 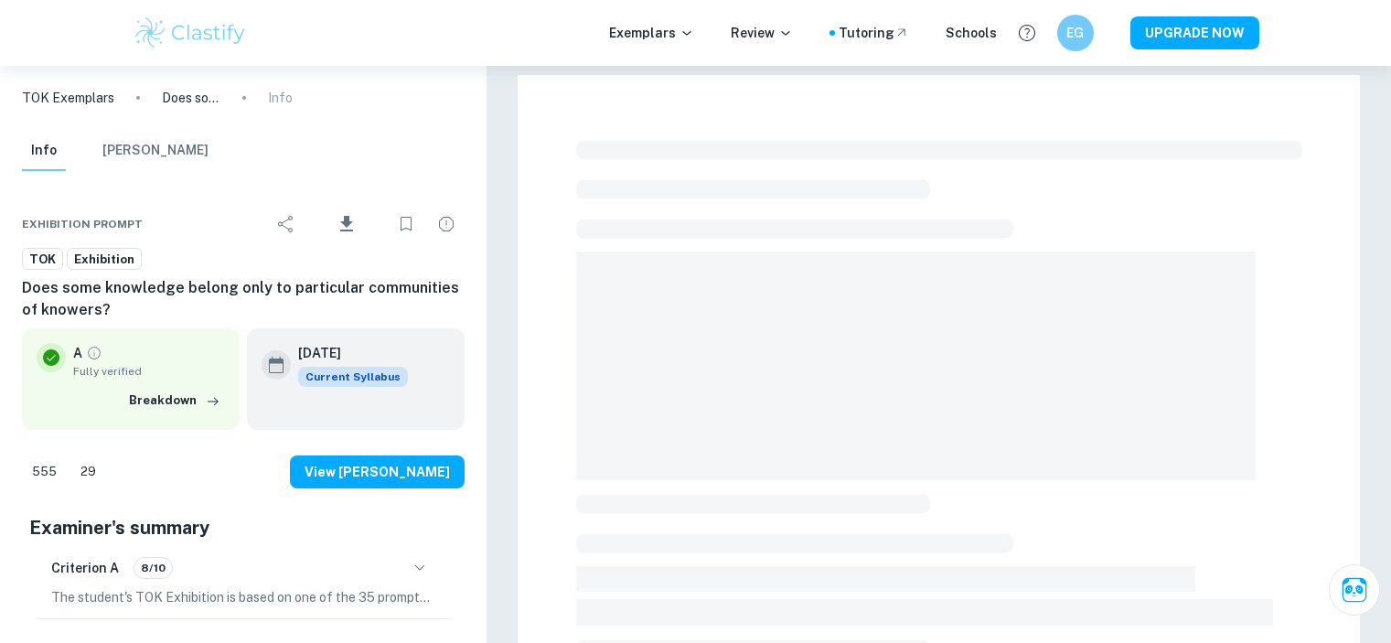 What do you see at coordinates (78, 353) in the screenshot?
I see `p: A` at bounding box center [78, 353].